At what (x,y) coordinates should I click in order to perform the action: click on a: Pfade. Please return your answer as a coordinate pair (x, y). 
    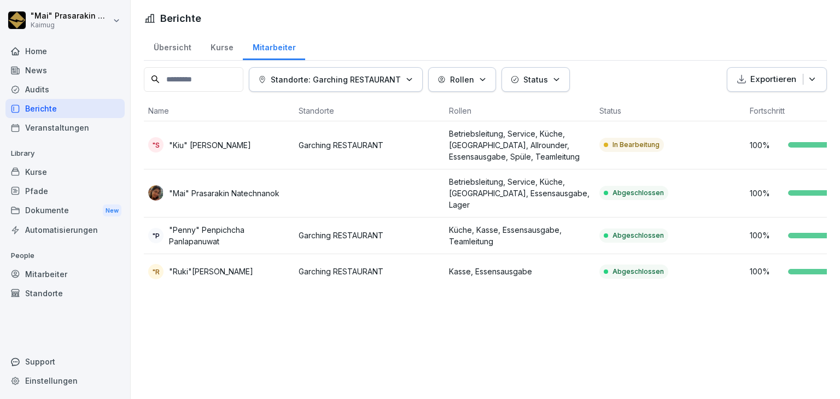
    Looking at the image, I should click on (65, 191).